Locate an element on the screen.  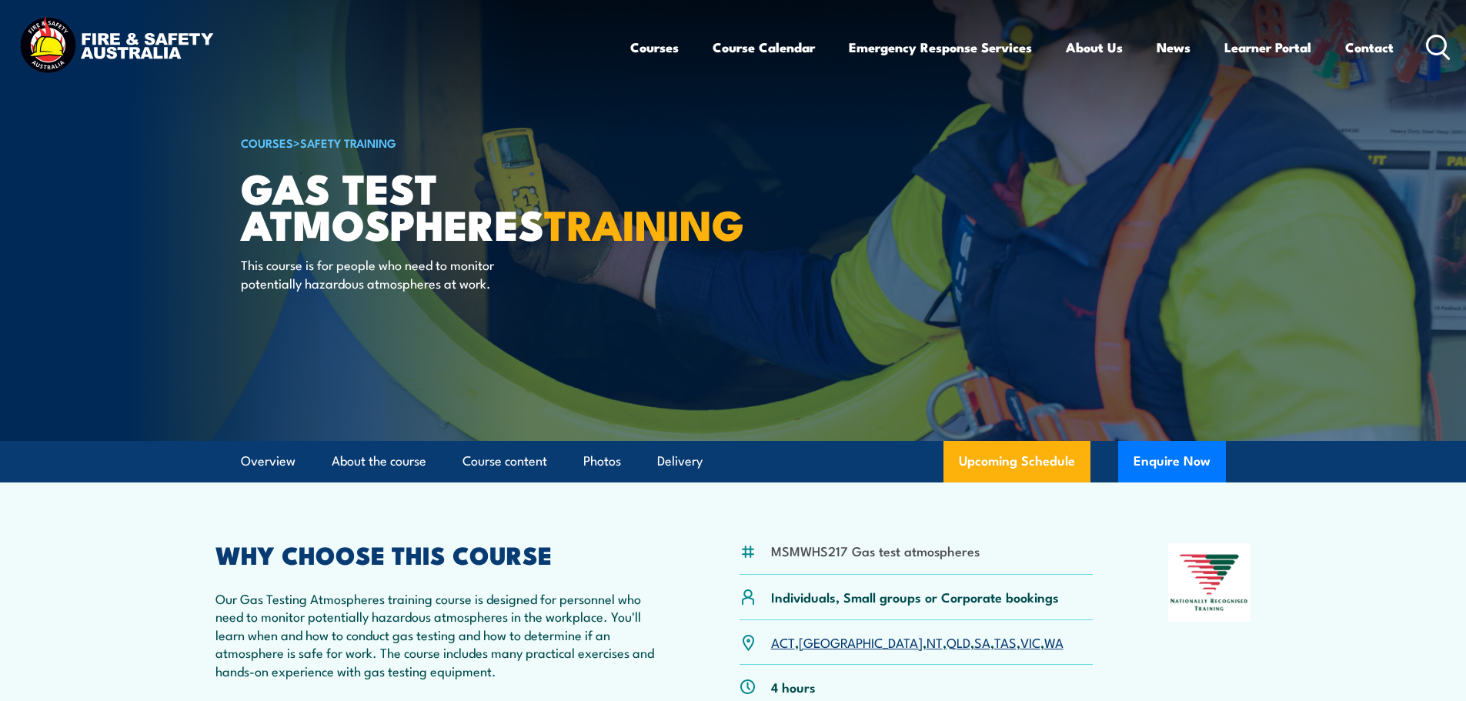
a: Overview is located at coordinates (268, 461).